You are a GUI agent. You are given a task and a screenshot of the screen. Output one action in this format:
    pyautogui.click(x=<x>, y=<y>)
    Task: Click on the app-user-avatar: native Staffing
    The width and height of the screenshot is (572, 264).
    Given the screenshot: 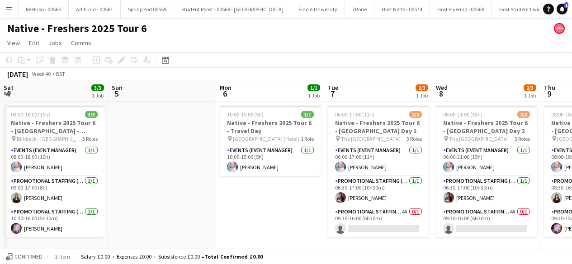 What is the action you would take?
    pyautogui.click(x=559, y=28)
    